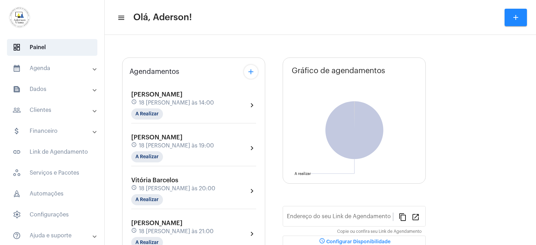 The image size is (536, 245). What do you see at coordinates (53, 68) in the screenshot?
I see `mat-panel-title: Agenda` at bounding box center [53, 68].